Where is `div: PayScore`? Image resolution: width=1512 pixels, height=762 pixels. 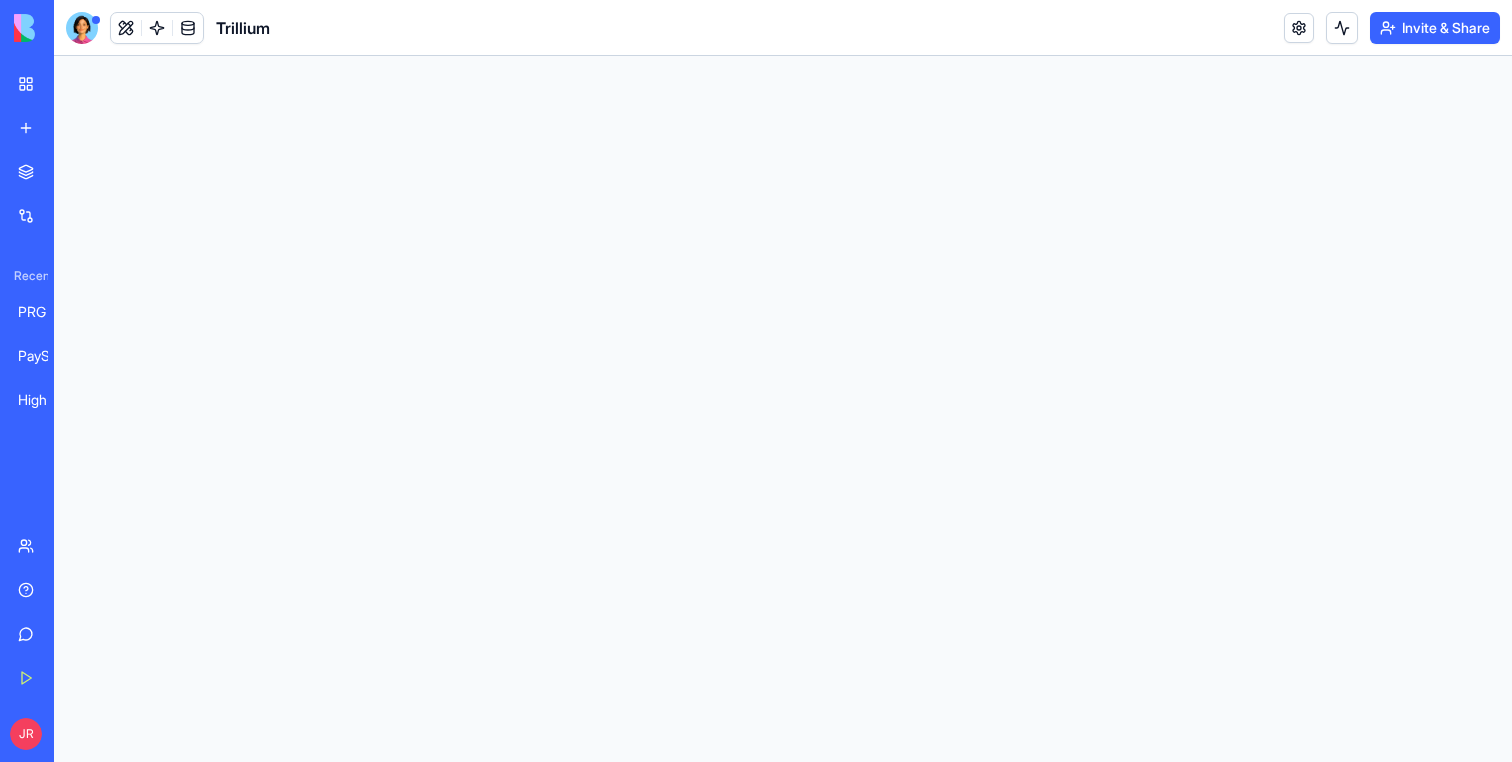 div: PayScore is located at coordinates (46, 356).